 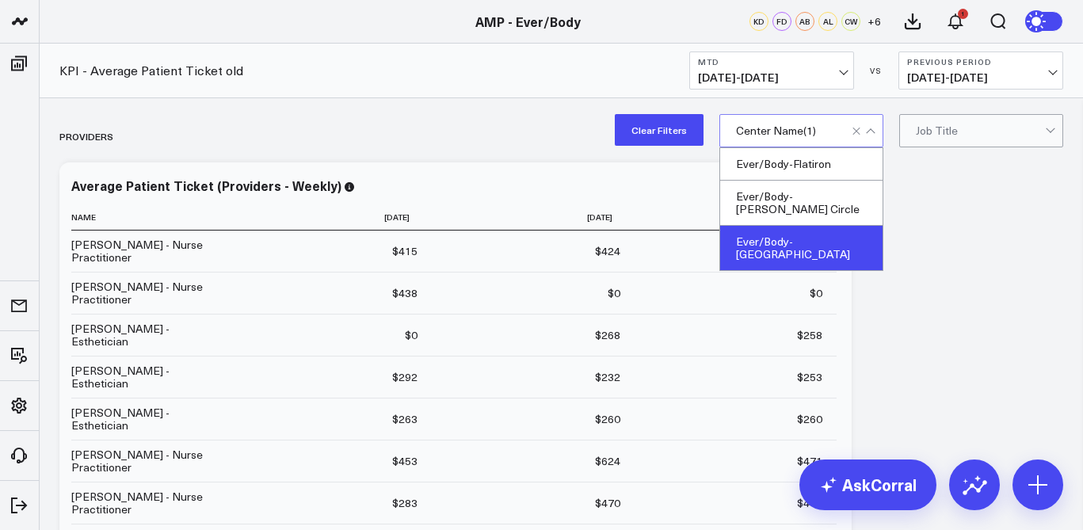 I want to click on div: $624, so click(x=608, y=461).